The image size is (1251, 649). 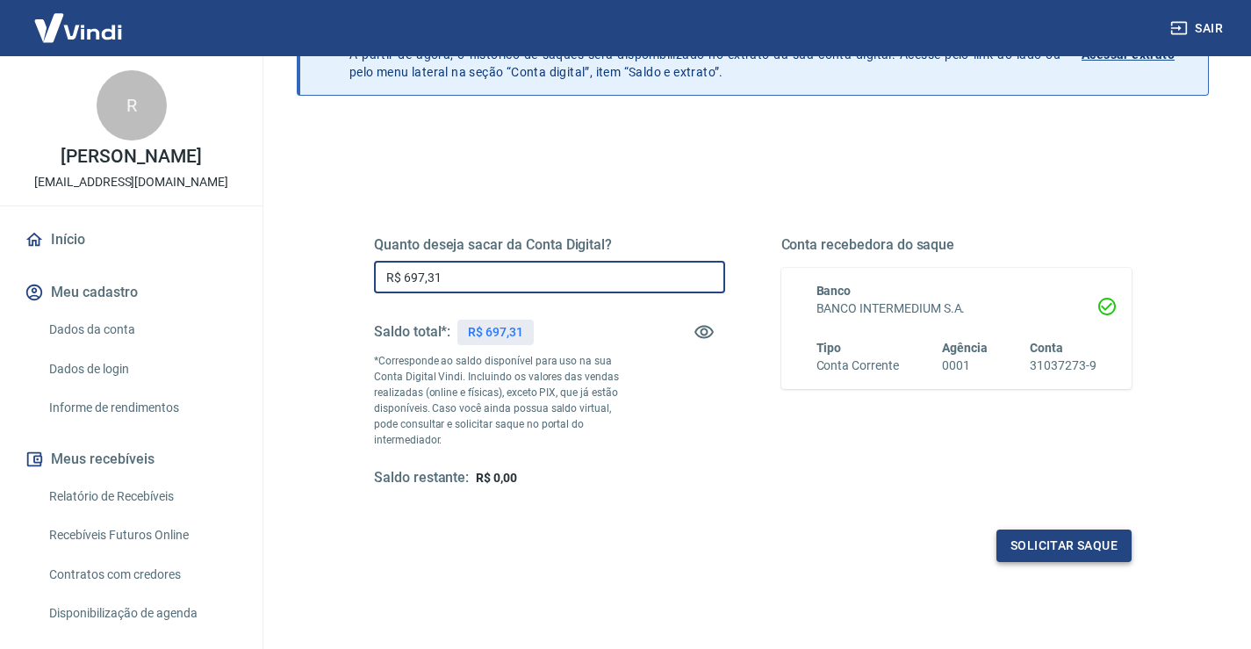 I want to click on img: Vindi, so click(x=78, y=27).